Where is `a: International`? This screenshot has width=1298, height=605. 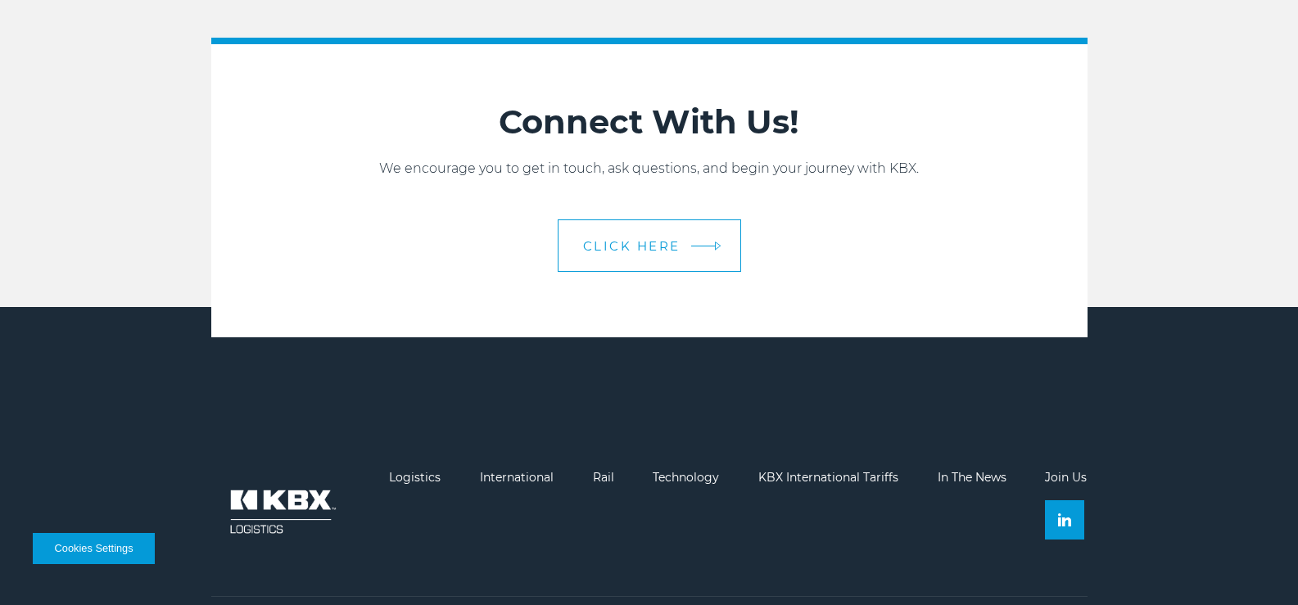
a: International is located at coordinates (517, 477).